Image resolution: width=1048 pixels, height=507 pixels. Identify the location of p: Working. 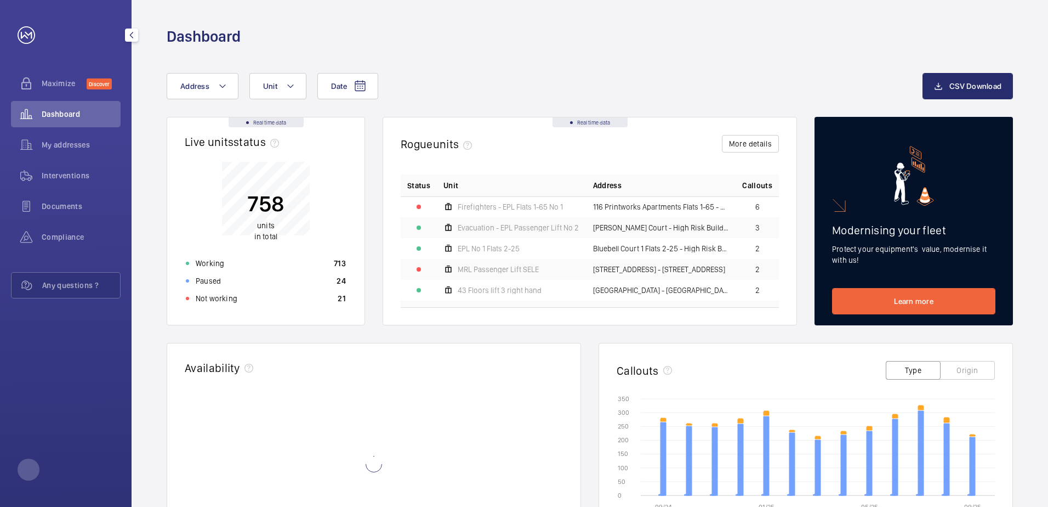
(210, 263).